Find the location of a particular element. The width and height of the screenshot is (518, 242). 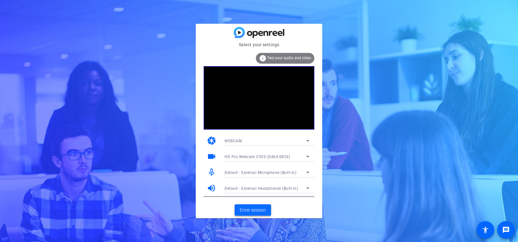

span: Default - External Microphone (Built-in) is located at coordinates (260, 172).